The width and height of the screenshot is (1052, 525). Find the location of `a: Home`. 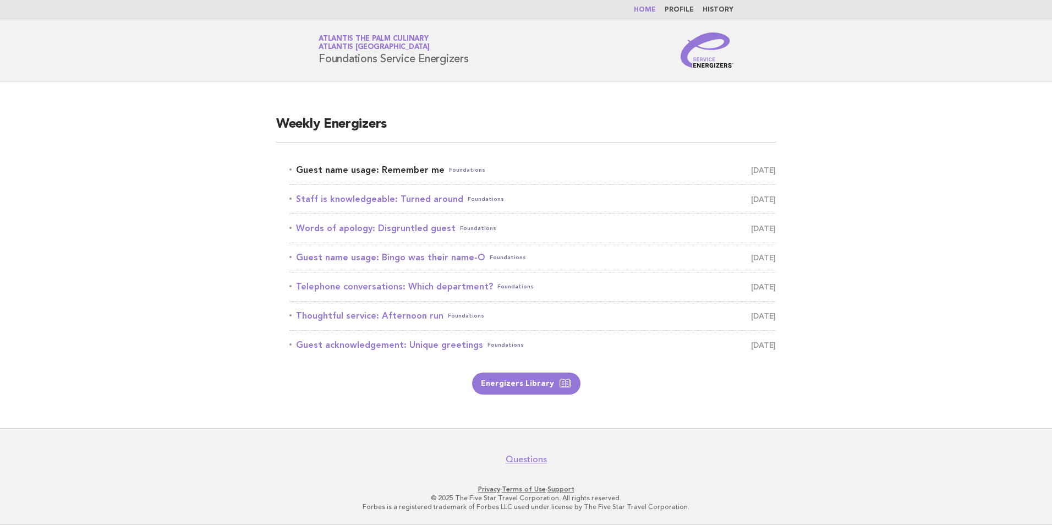

a: Home is located at coordinates (645, 10).